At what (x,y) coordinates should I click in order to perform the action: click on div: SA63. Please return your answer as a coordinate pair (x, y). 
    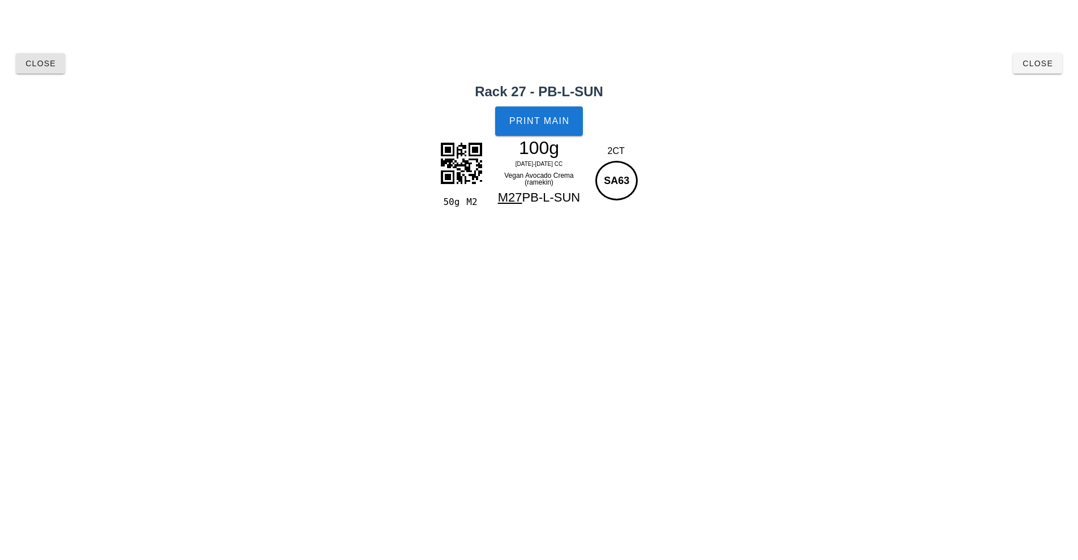
    Looking at the image, I should click on (616, 181).